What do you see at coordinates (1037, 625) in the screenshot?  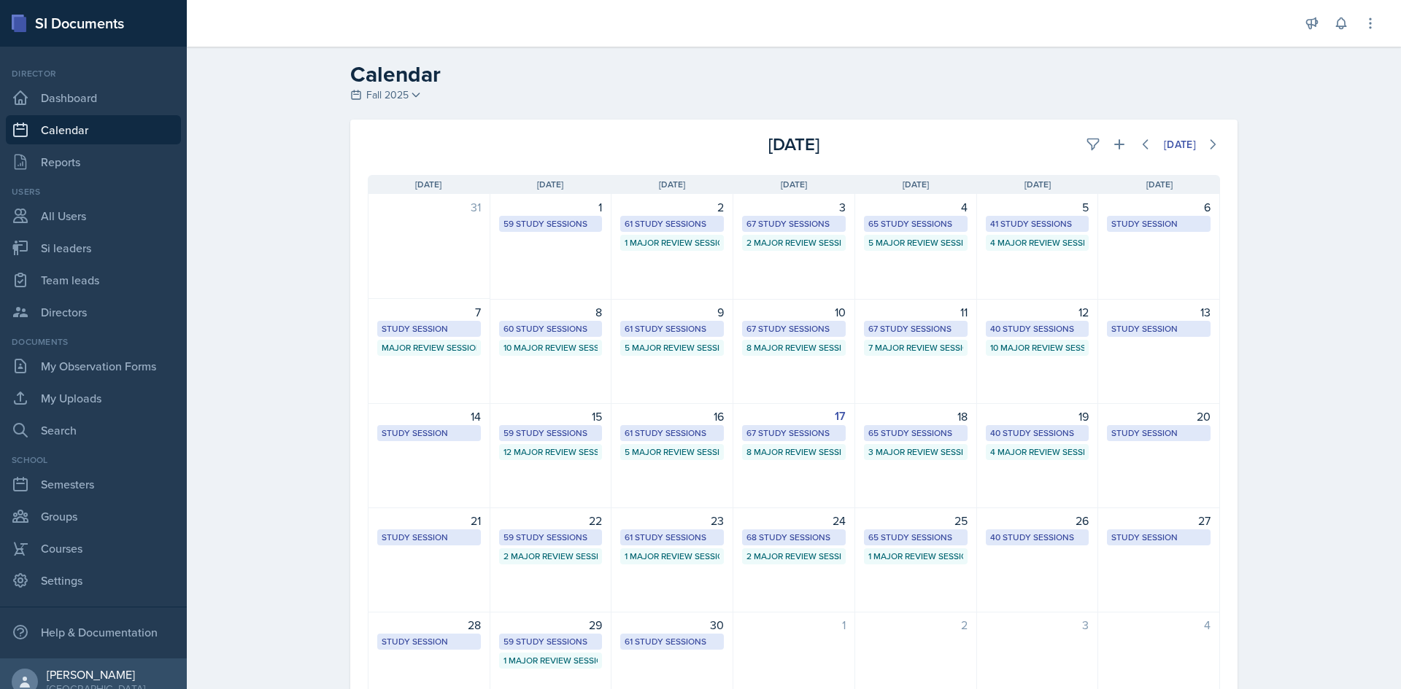 I see `div: 3` at bounding box center [1037, 625].